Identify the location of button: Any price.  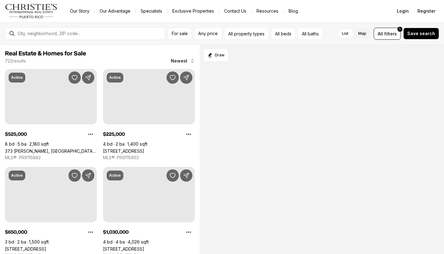
(208, 34).